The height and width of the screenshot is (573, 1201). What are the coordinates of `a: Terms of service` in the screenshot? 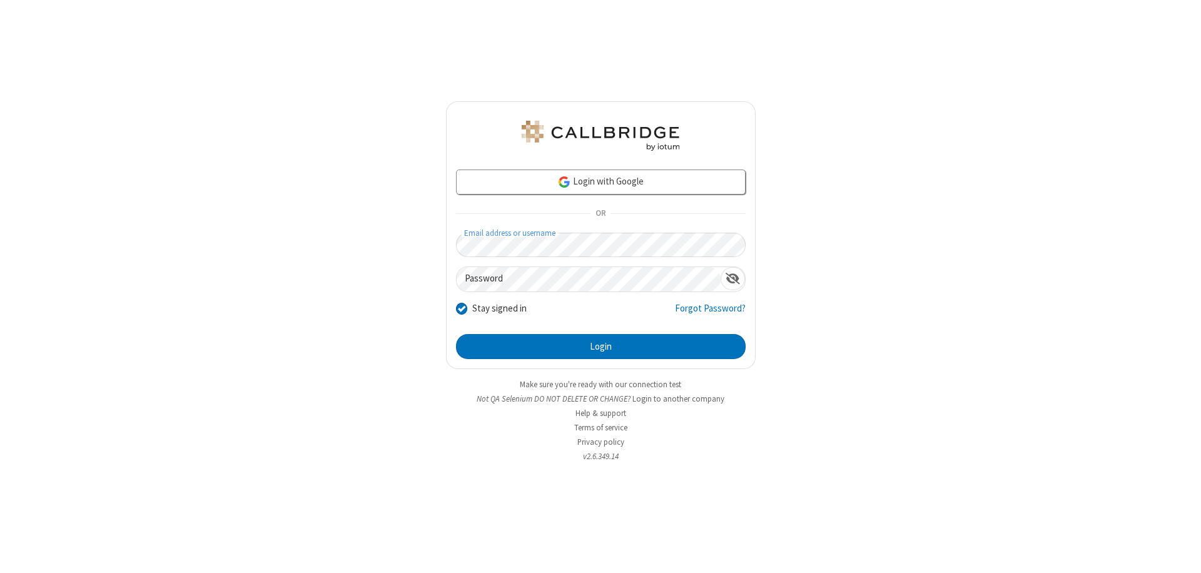 It's located at (600, 427).